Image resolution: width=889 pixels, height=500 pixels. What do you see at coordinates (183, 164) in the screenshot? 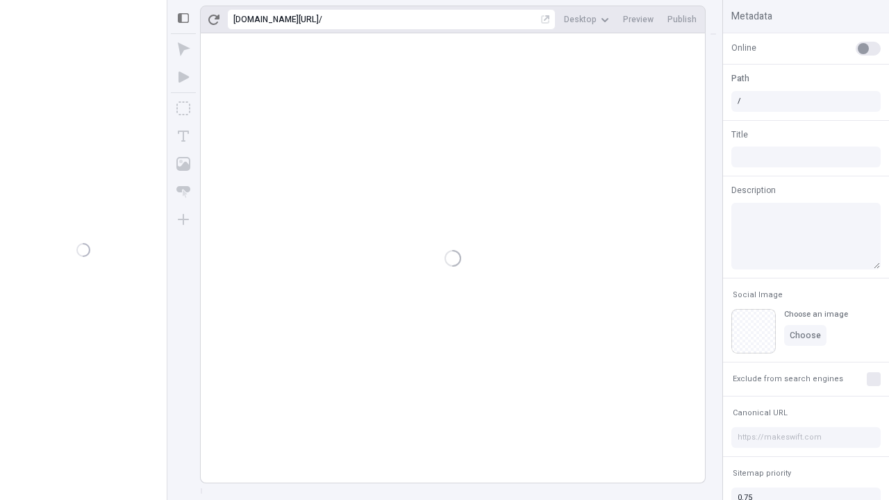
I see `button: Image` at bounding box center [183, 164].